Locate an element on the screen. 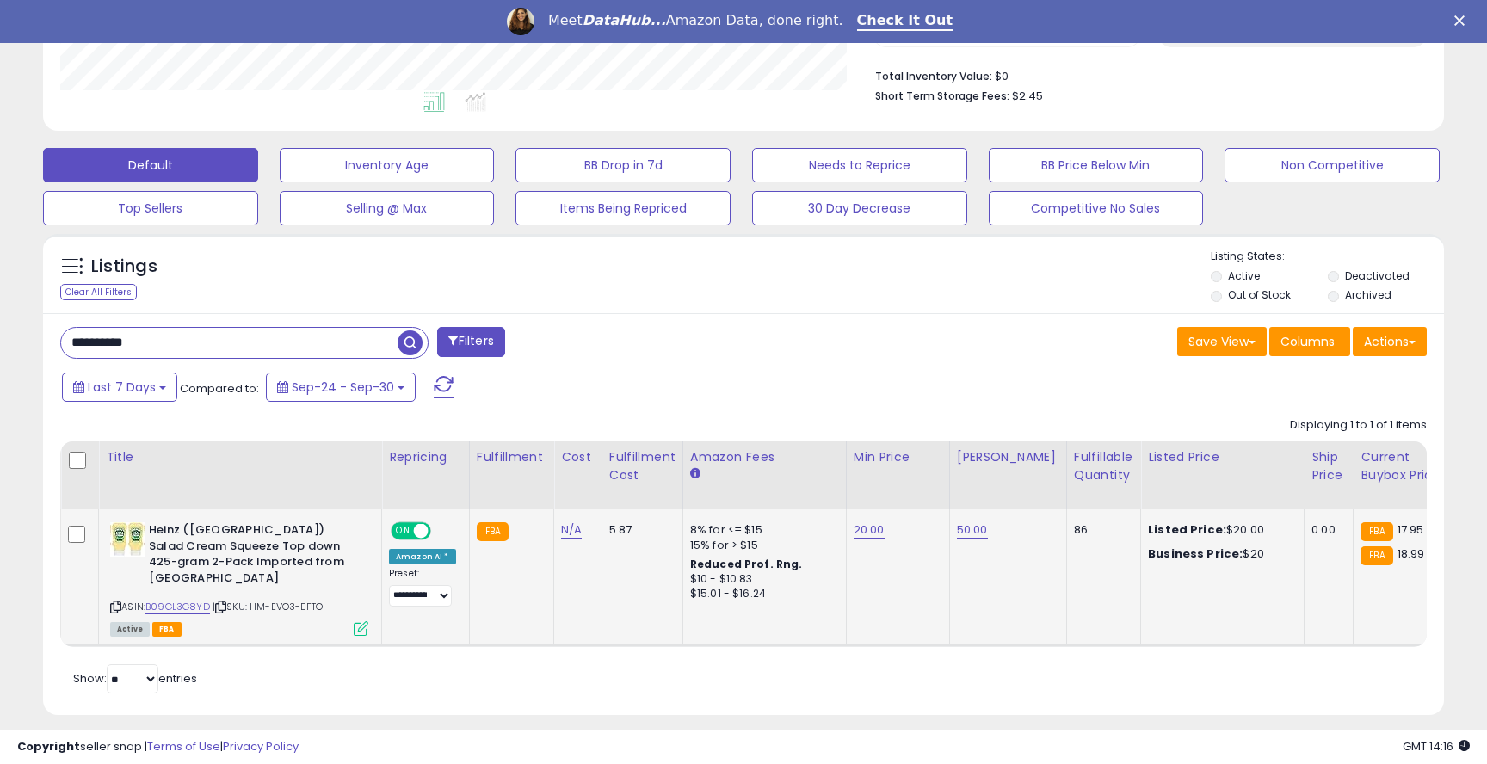  div: Ship Price is located at coordinates (1328, 466).